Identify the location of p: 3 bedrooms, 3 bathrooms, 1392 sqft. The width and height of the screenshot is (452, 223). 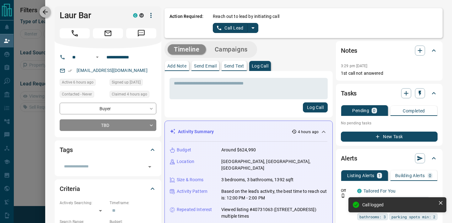
(258, 180).